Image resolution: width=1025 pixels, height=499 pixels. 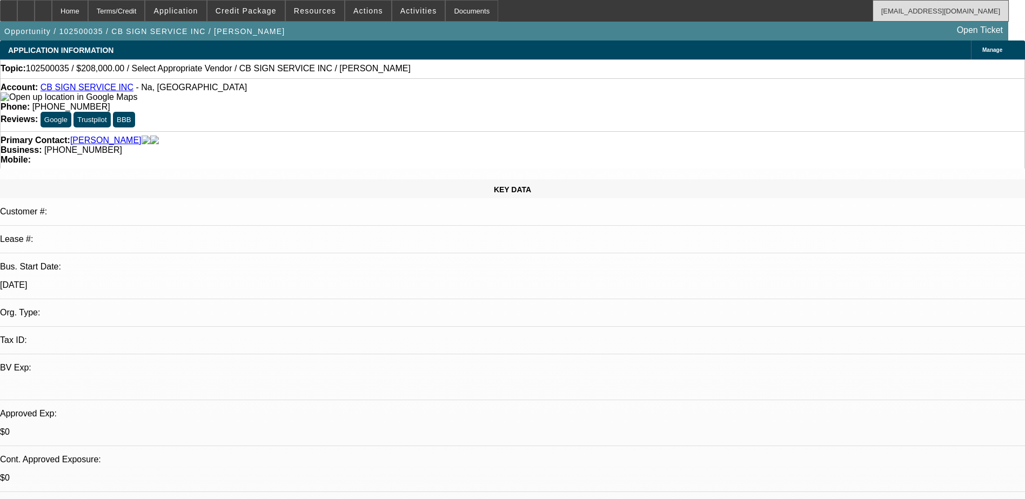 I want to click on span: Manage, so click(x=992, y=50).